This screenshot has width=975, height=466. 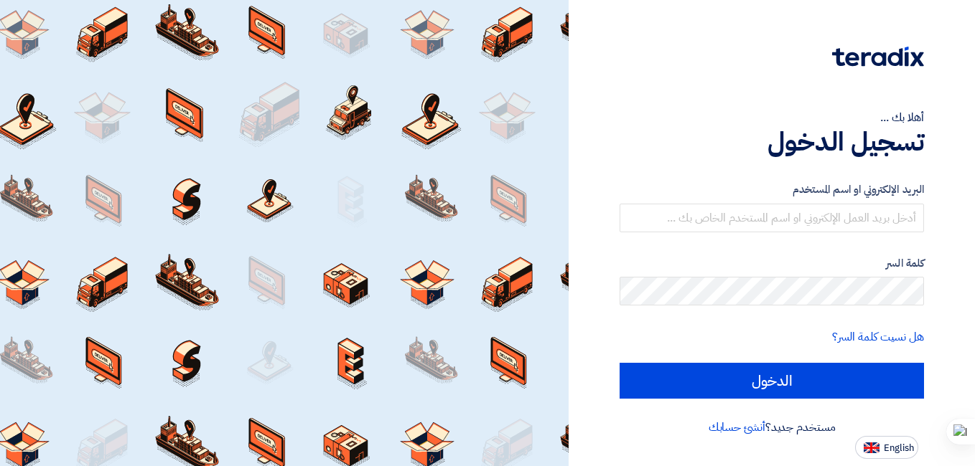 What do you see at coordinates (771, 189) in the screenshot?
I see `label: البريد الإلكتروني او اسم المستخدم` at bounding box center [771, 189].